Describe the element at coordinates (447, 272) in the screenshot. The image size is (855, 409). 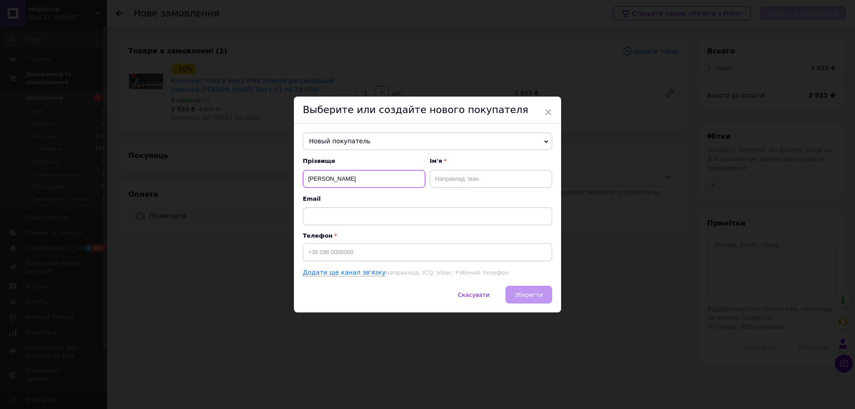
I see `span: наприклад, ICQ, Viber, Робочий телефон` at that location.